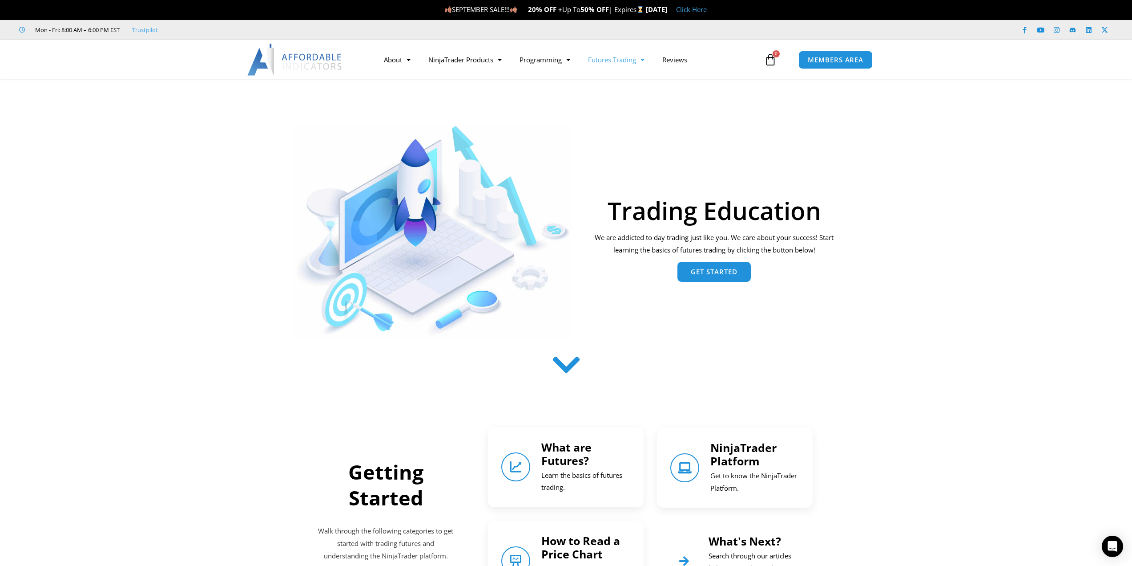  What do you see at coordinates (616, 60) in the screenshot?
I see `a: Futures Trading` at bounding box center [616, 60].